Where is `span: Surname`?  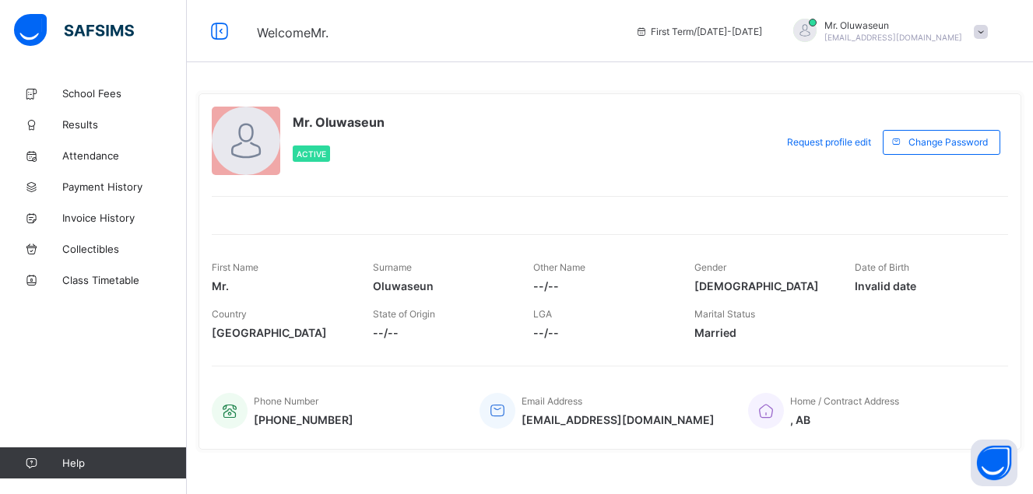 span: Surname is located at coordinates (392, 267).